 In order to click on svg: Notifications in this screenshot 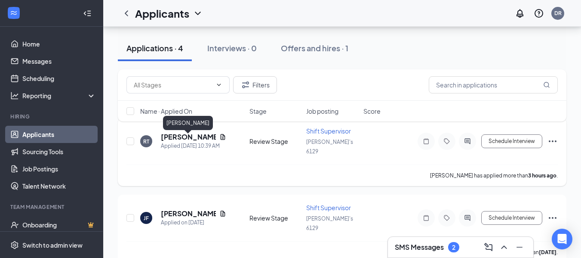, I will do `click(520, 13)`.